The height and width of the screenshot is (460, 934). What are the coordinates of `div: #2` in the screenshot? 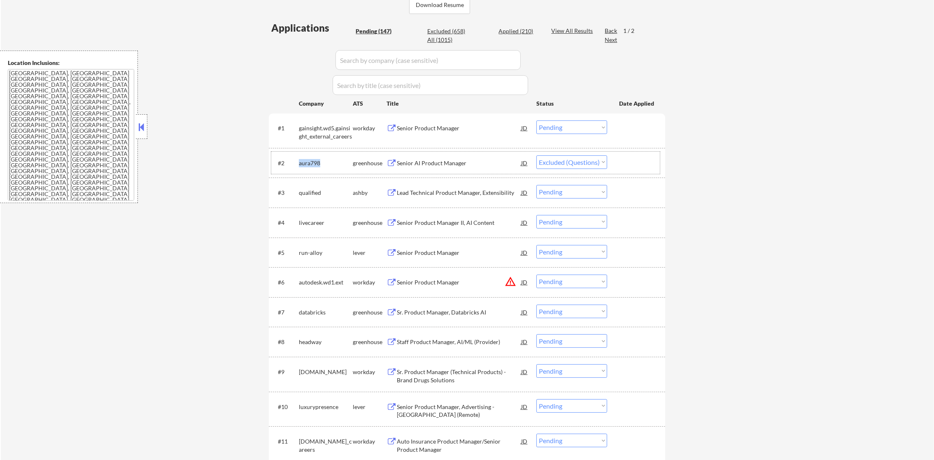 It's located at (285, 163).